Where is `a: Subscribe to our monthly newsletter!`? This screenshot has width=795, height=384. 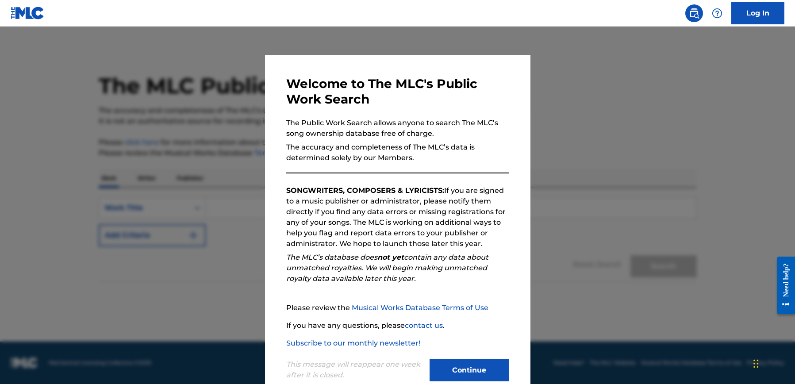
a: Subscribe to our monthly newsletter! is located at coordinates (353, 343).